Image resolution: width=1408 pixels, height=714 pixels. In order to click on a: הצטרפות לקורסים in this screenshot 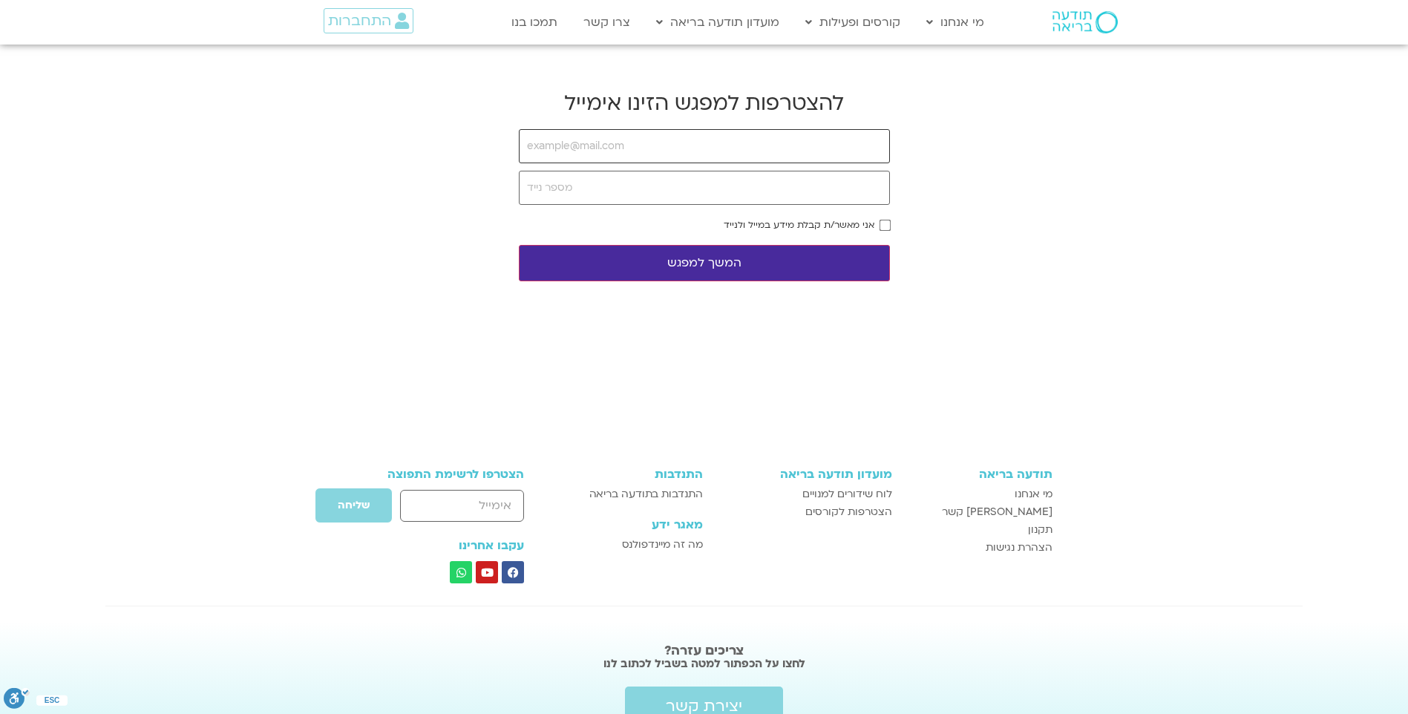, I will do `click(805, 512)`.